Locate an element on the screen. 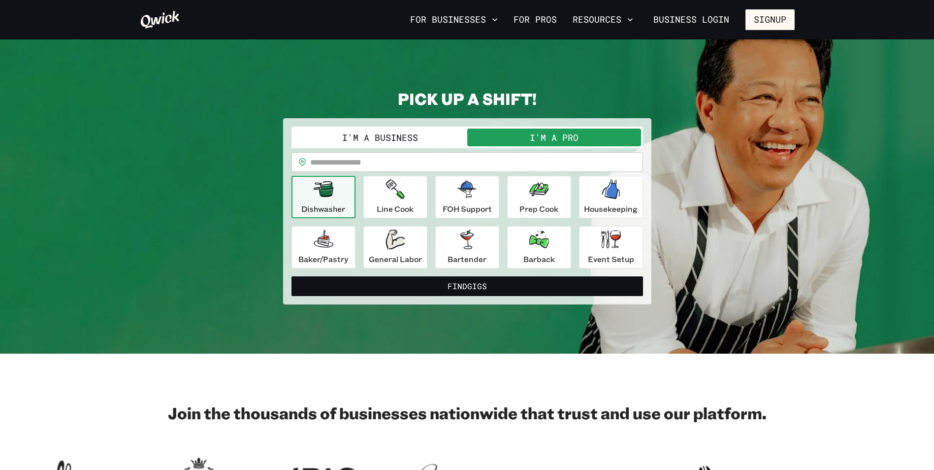 The width and height of the screenshot is (934, 470). button: Resources is located at coordinates (603, 20).